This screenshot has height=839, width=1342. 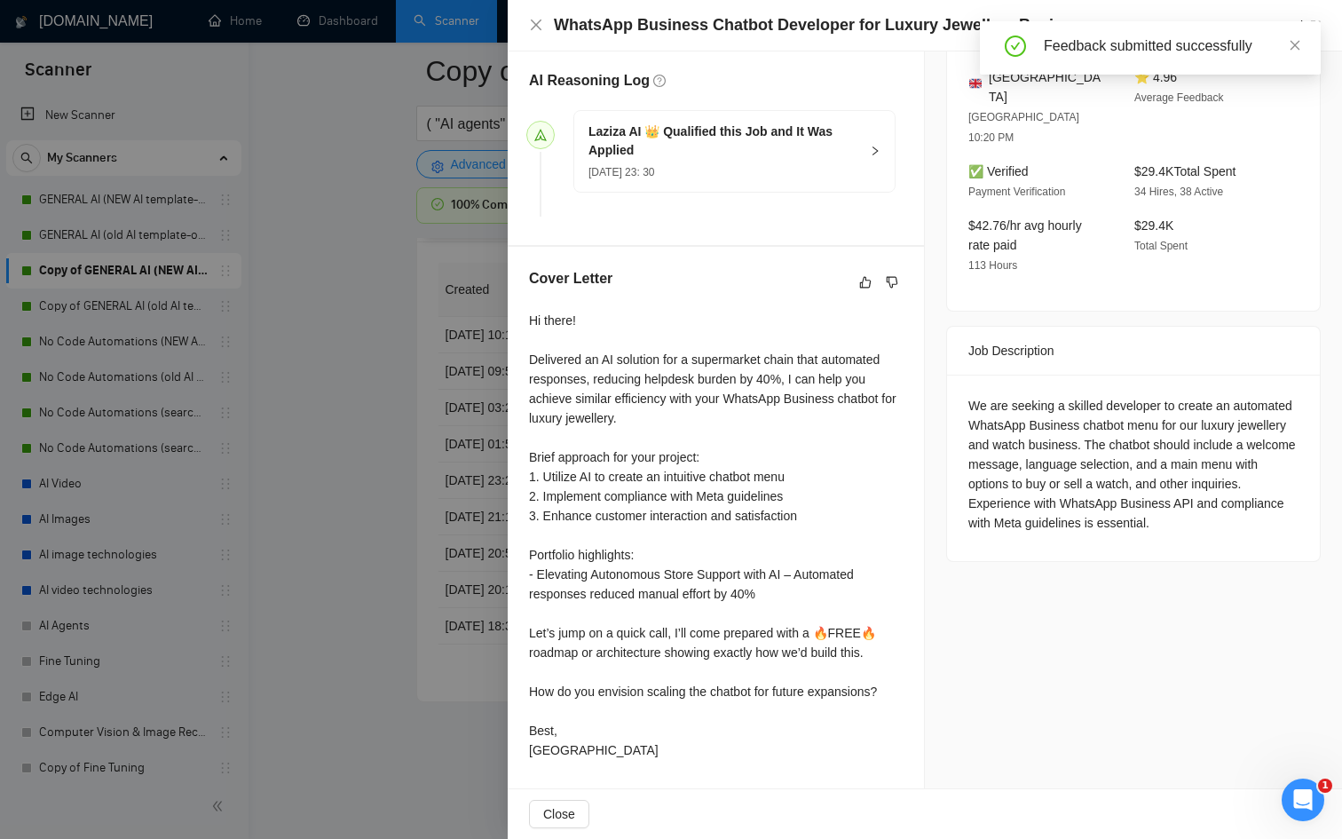 What do you see at coordinates (865, 282) in the screenshot?
I see `button: like` at bounding box center [865, 282].